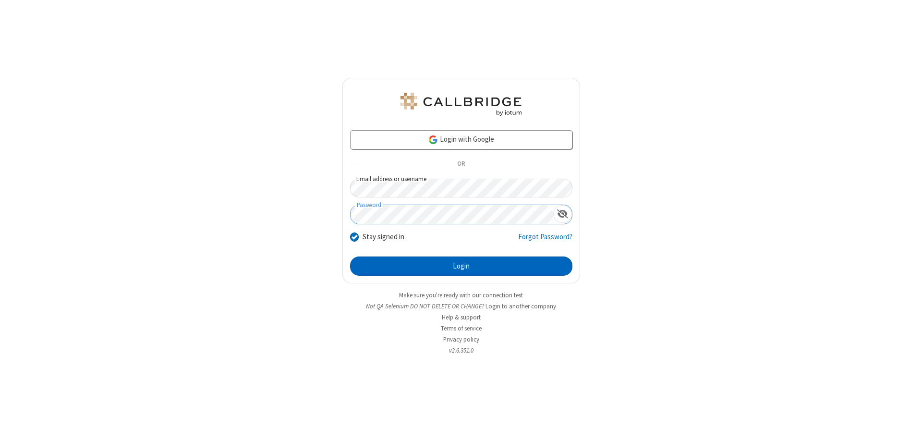 Image resolution: width=922 pixels, height=440 pixels. Describe the element at coordinates (461, 295) in the screenshot. I see `a: Make sure you're ready with our connection test` at that location.